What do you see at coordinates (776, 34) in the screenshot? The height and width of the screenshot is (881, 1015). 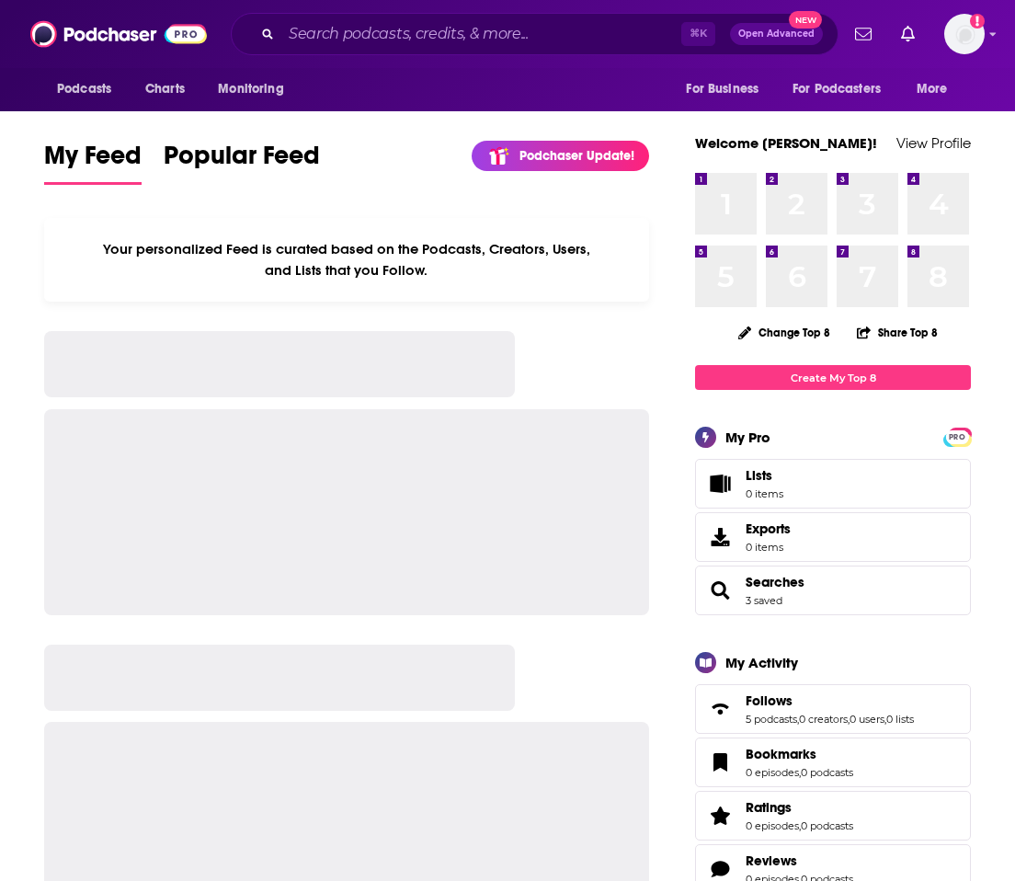 I see `span: Open Advanced` at bounding box center [776, 34].